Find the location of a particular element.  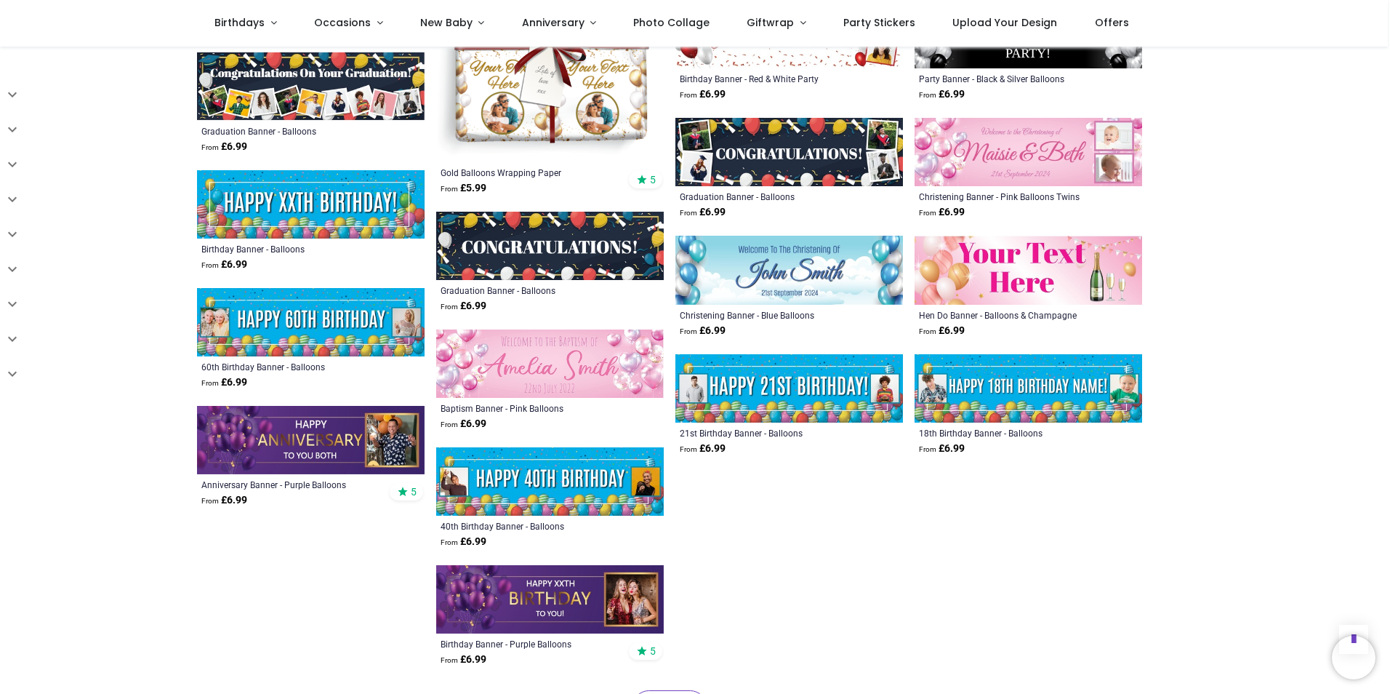

a: Christening Banner - Pink Balloons Twins is located at coordinates (1006, 196).